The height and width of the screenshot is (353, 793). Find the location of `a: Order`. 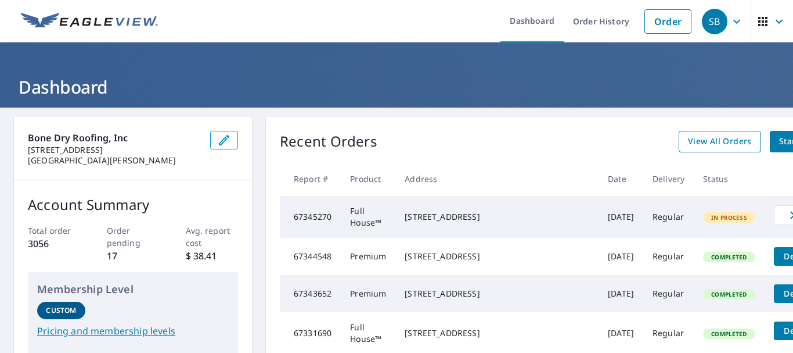

a: Order is located at coordinates (668, 21).